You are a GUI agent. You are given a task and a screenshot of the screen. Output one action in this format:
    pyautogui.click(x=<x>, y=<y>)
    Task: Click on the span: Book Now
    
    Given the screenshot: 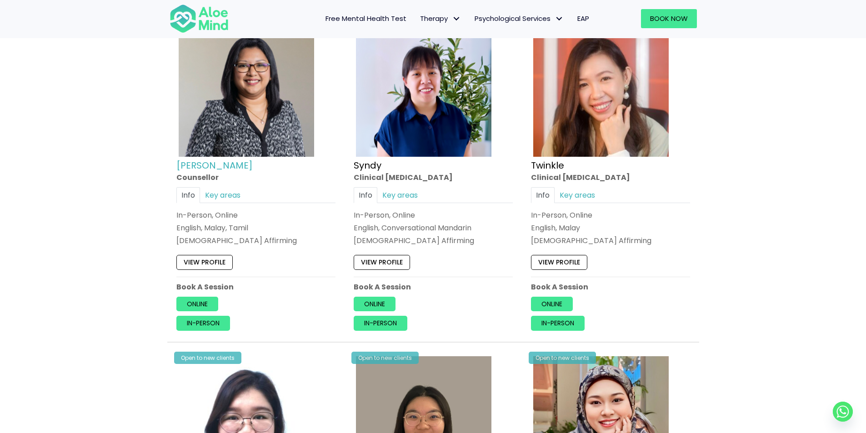 What is the action you would take?
    pyautogui.click(x=669, y=18)
    